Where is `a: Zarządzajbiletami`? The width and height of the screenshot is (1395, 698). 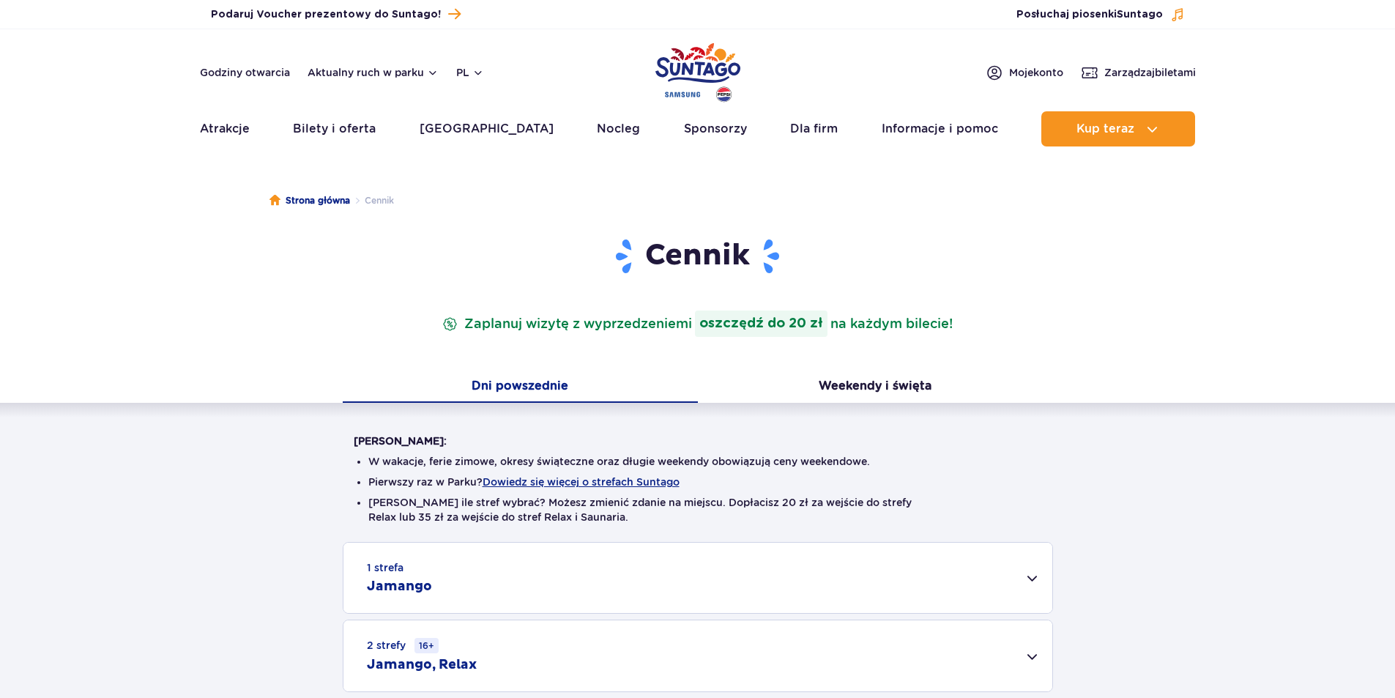 a: Zarządzajbiletami is located at coordinates (1138, 72).